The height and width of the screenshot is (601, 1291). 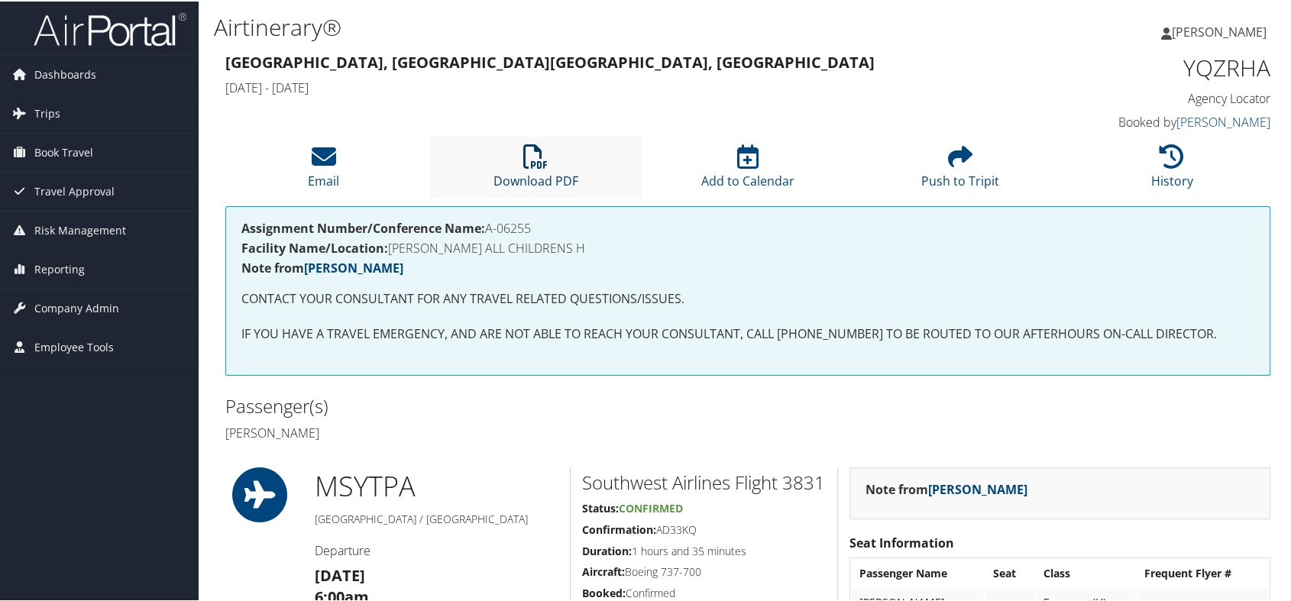 I want to click on a: Email, so click(x=323, y=170).